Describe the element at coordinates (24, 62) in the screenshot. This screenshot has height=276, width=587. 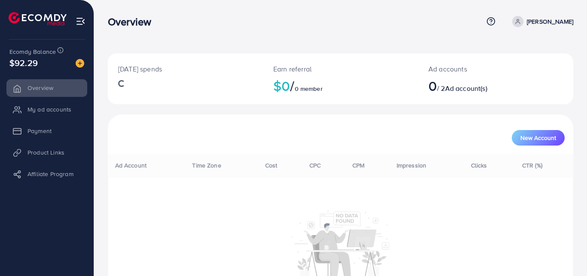
I see `span: $92.29` at that location.